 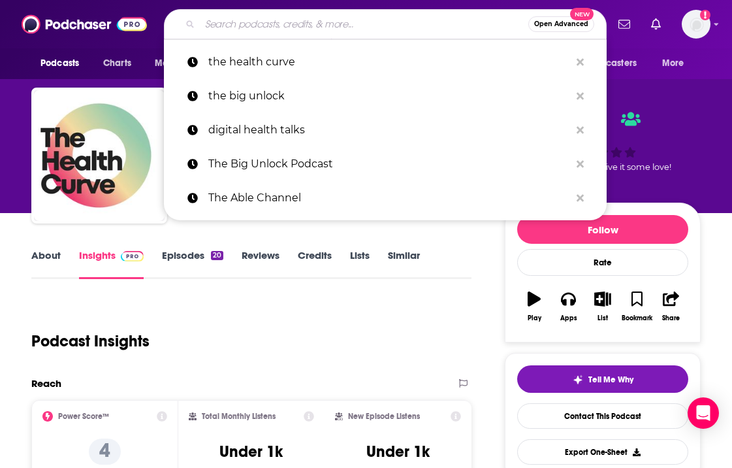 What do you see at coordinates (99, 155) in the screenshot?
I see `a: The Health Curve` at bounding box center [99, 155].